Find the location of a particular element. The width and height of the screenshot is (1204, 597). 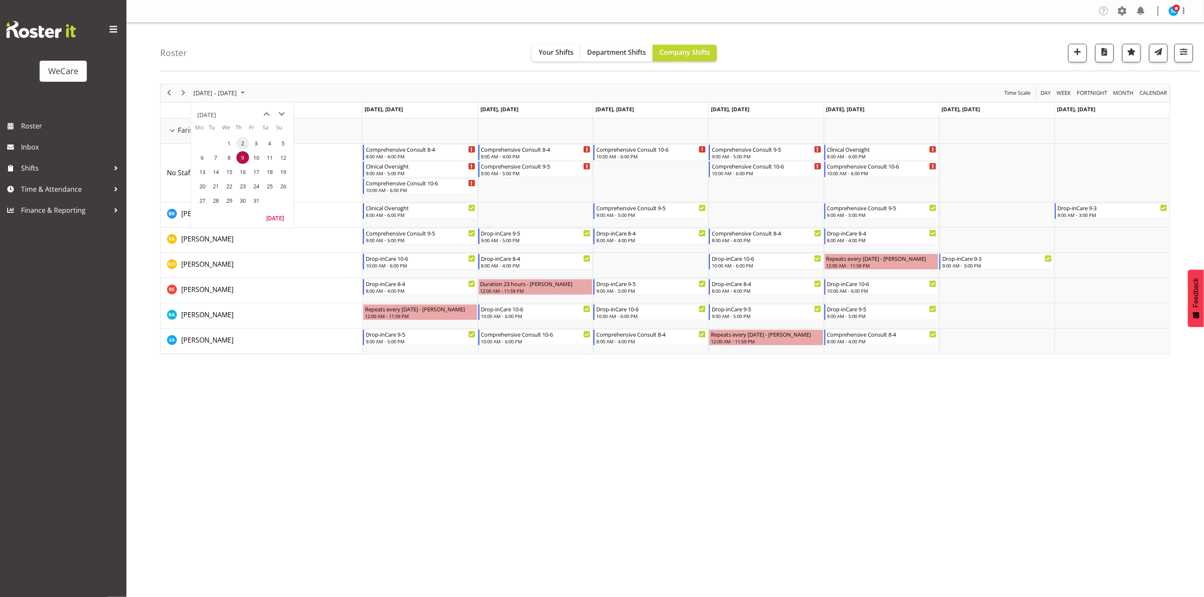

span: Thursday, October 2, 2025 is located at coordinates (243, 143).